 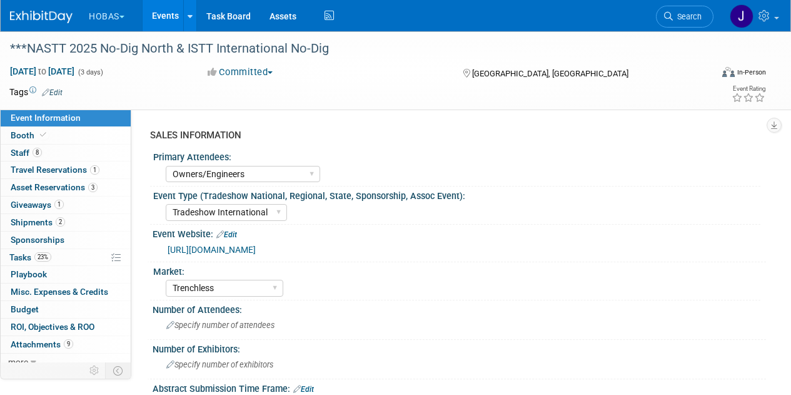 What do you see at coordinates (457, 270) in the screenshot?
I see `div: Market:` at bounding box center [457, 270].